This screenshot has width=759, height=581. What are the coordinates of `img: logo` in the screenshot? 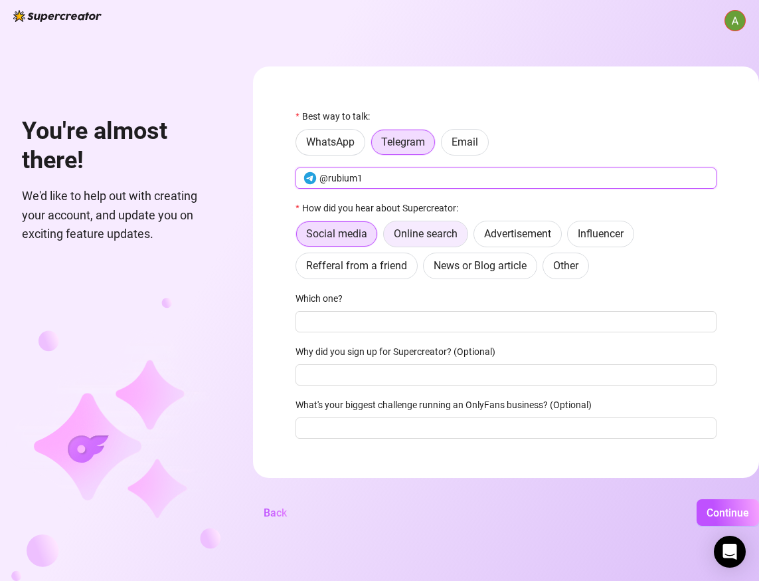 It's located at (57, 16).